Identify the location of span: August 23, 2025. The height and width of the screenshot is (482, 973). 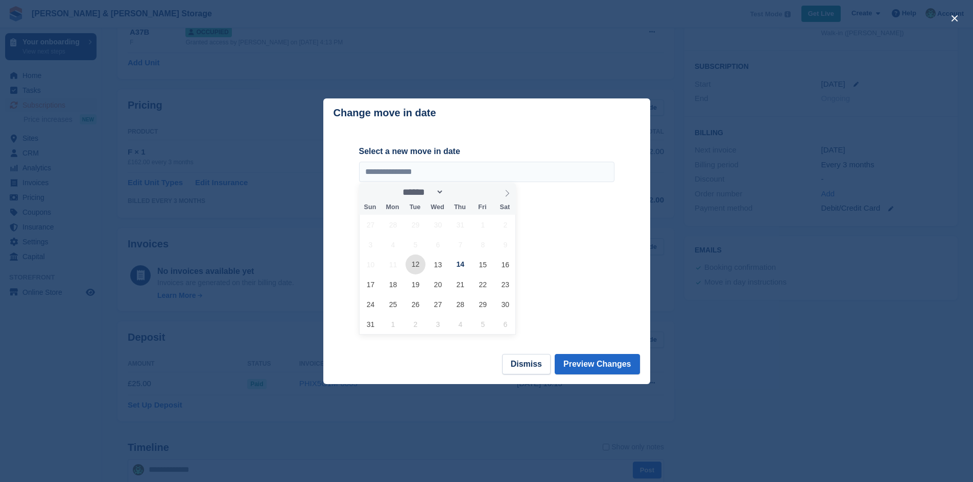
(505, 284).